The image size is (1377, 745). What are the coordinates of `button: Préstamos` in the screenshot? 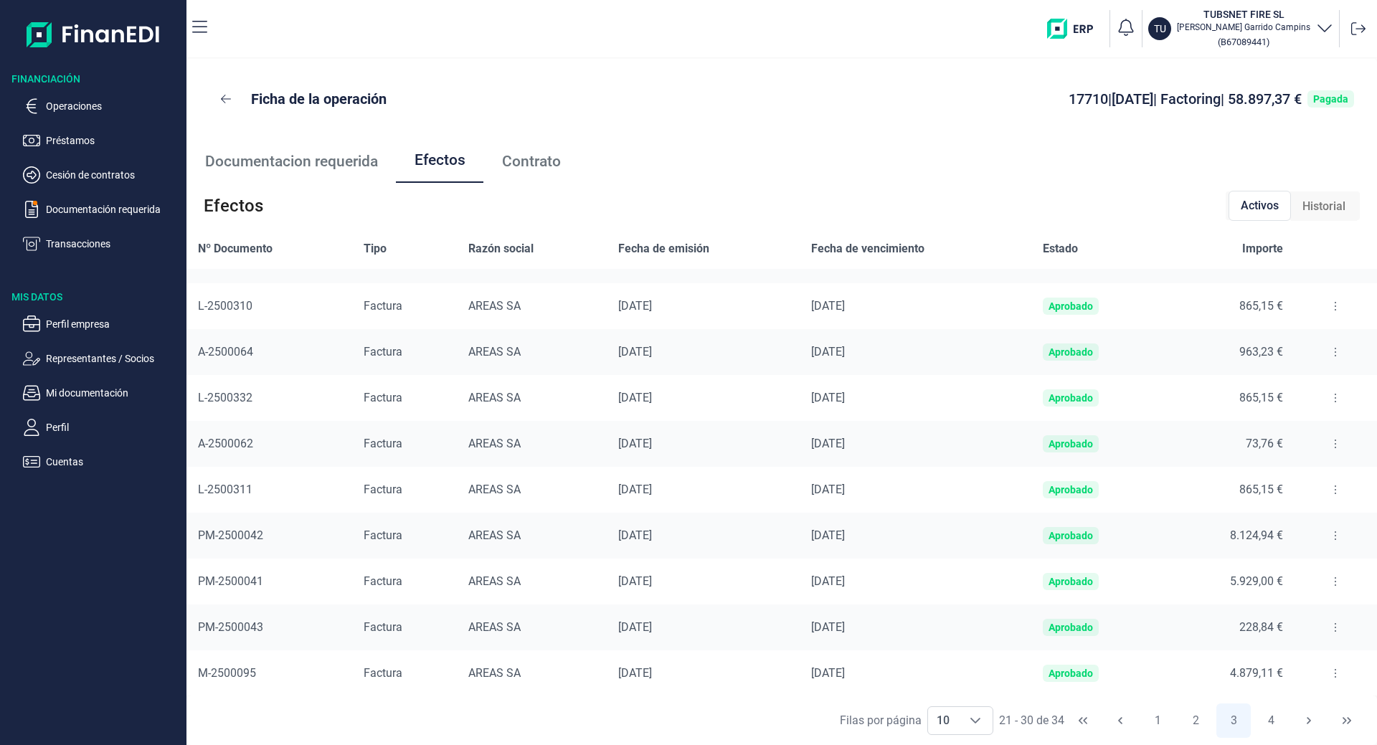 It's located at (102, 141).